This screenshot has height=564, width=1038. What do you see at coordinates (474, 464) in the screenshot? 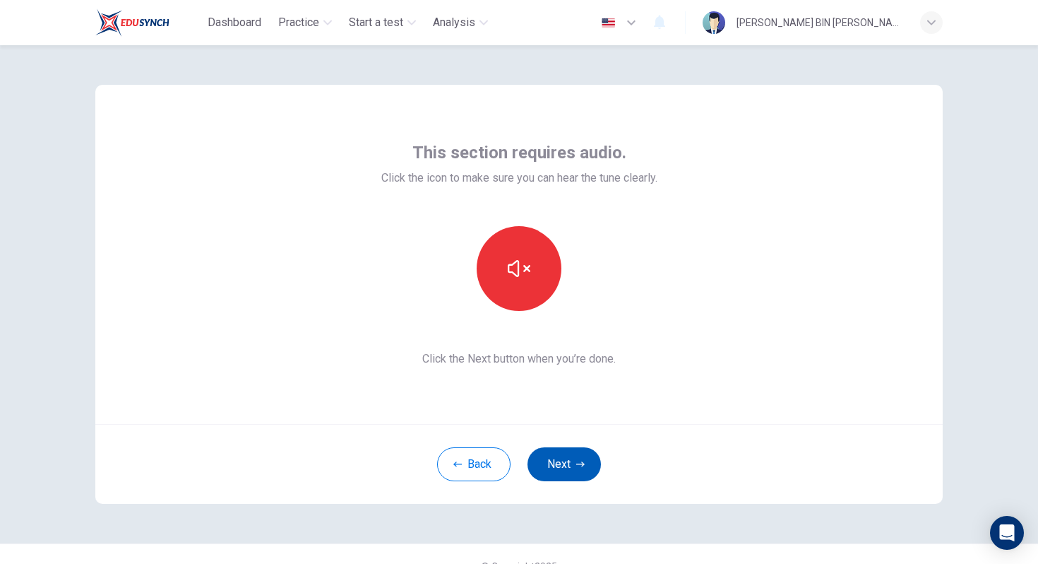
I see `button: Back` at bounding box center [474, 464].